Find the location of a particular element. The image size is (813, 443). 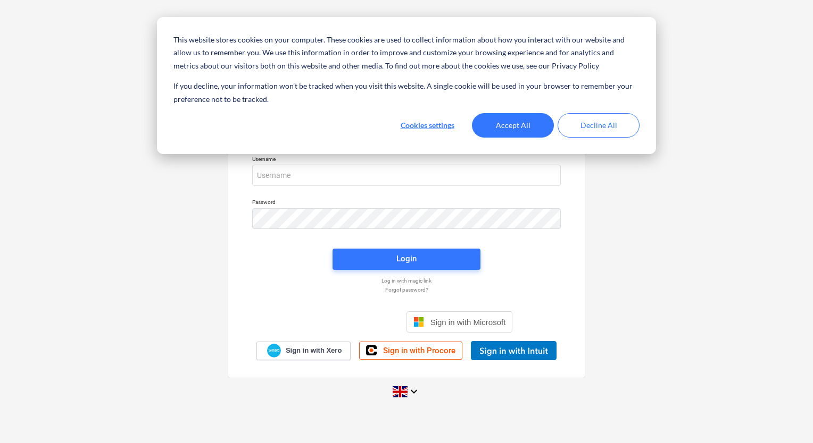

p: This website stores cookies on your computer. These cookies are used to collect information about... is located at coordinates (406, 53).